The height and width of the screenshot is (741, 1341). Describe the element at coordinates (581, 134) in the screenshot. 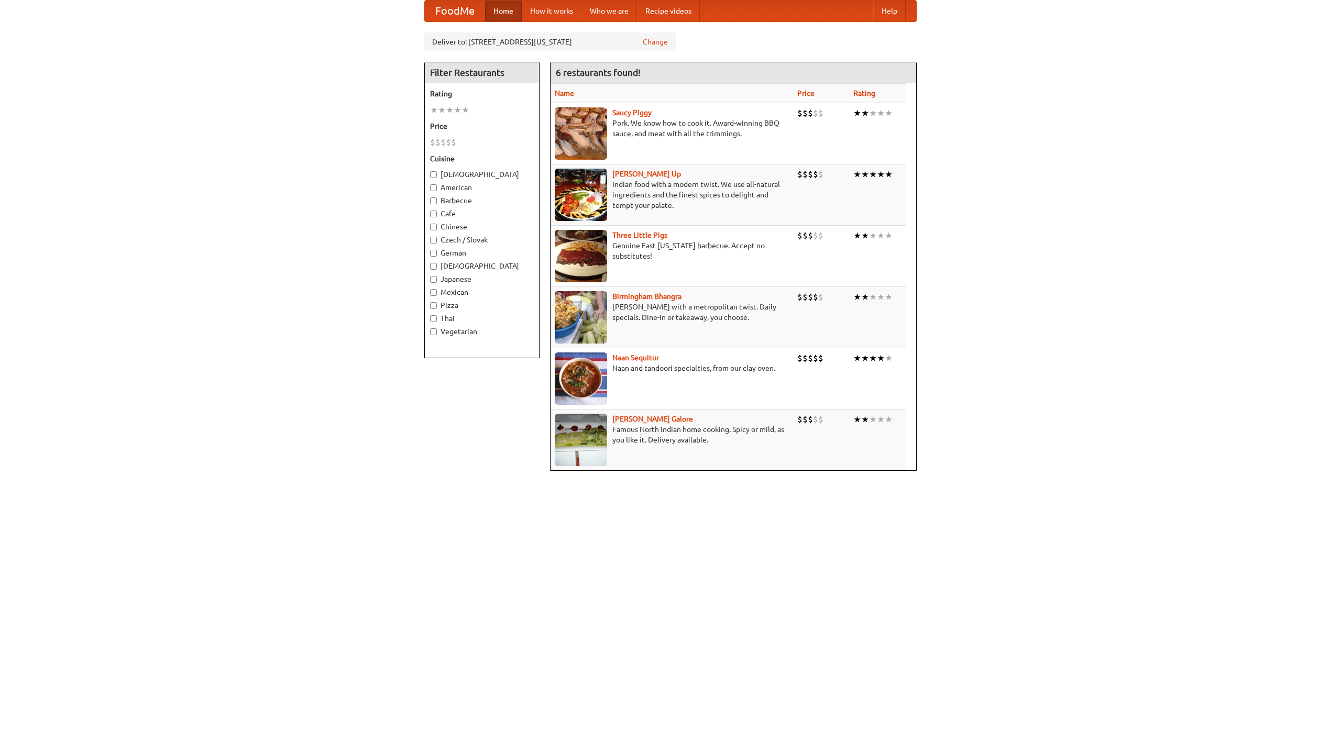

I see `img: saucy.jpg` at that location.